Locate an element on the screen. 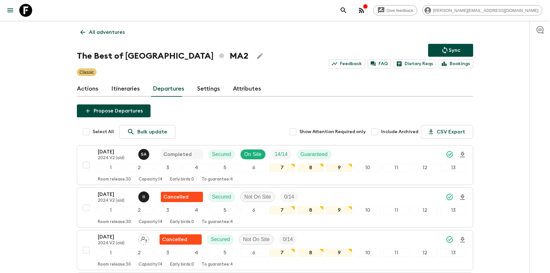 The image size is (550, 273). p: Completed is located at coordinates (178, 154).